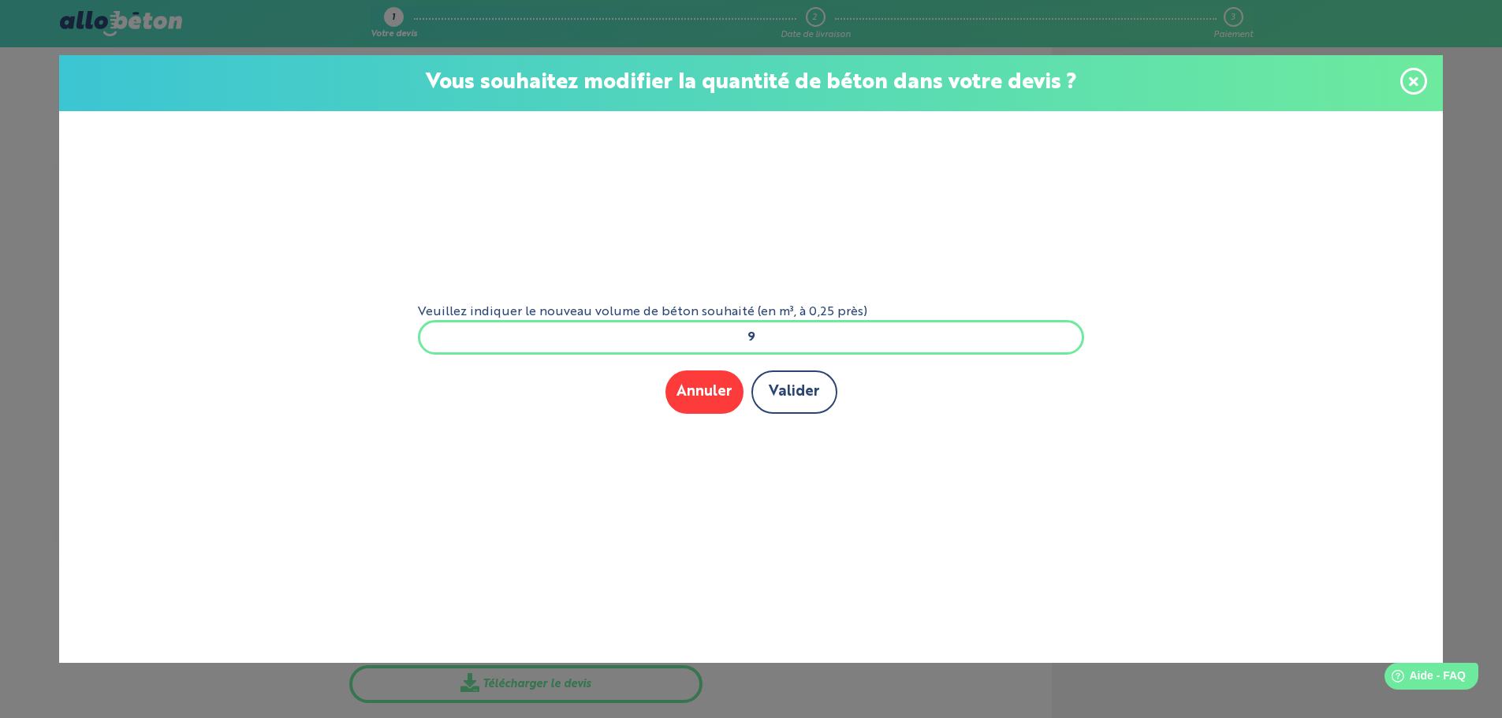  I want to click on input: xxx, so click(751, 337).